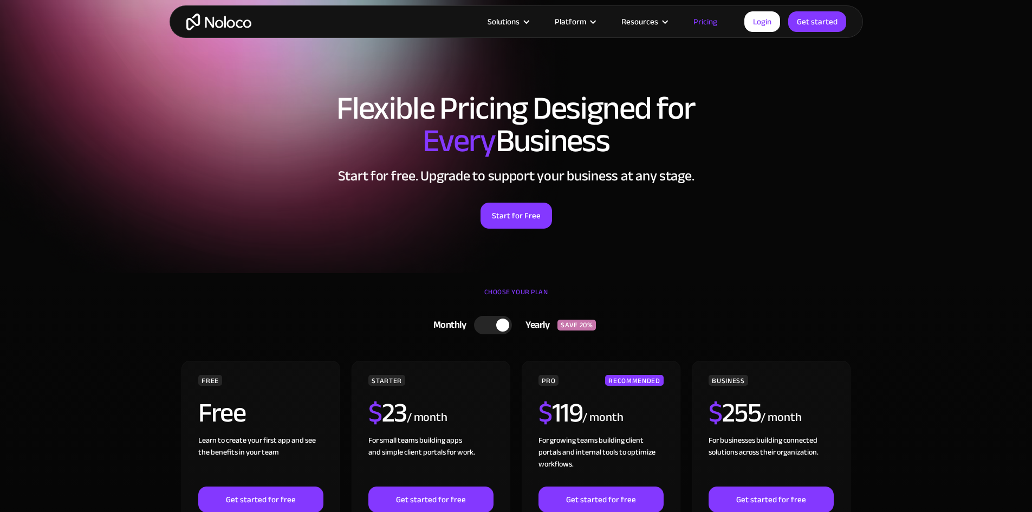 The width and height of the screenshot is (1032, 512). Describe the element at coordinates (516, 125) in the screenshot. I see `h1: Flexible Pricing Designed for Business` at that location.